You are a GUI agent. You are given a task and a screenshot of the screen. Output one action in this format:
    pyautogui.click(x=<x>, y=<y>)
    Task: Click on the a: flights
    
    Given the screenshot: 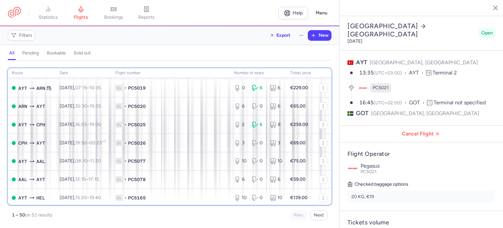 What is the action you would take?
    pyautogui.click(x=81, y=13)
    